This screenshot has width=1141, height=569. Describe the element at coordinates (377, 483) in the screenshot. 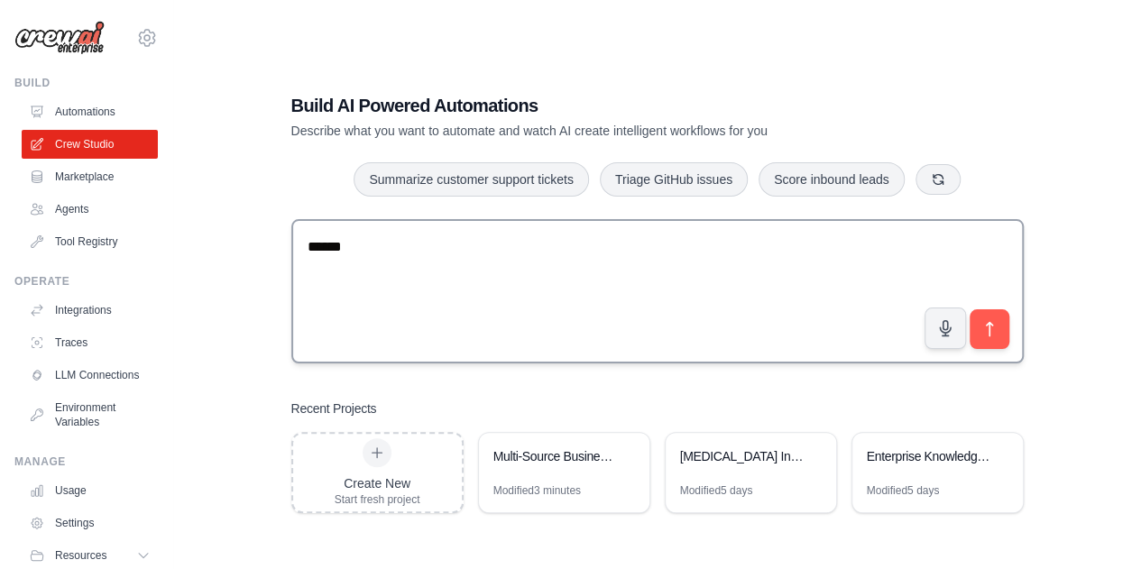

I see `div: Create New` at that location.